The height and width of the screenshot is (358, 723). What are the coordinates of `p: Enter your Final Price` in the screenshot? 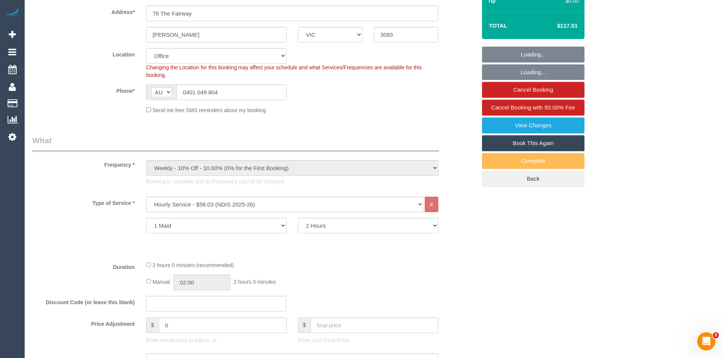 It's located at (368, 341).